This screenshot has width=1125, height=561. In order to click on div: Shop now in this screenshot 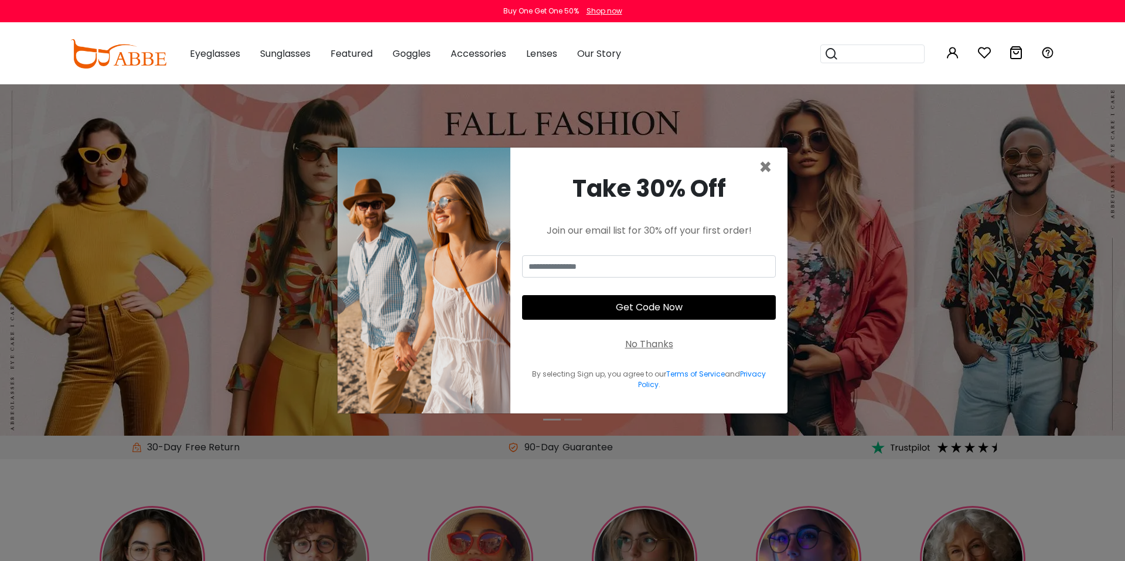, I will do `click(604, 11)`.